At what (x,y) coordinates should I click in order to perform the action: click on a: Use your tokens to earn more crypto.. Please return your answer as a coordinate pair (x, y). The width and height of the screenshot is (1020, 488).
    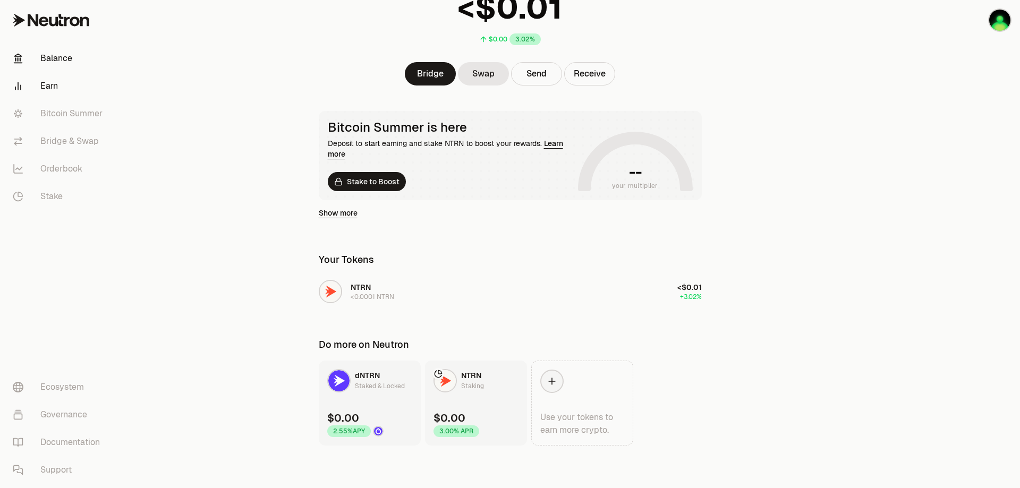
    Looking at the image, I should click on (582, 403).